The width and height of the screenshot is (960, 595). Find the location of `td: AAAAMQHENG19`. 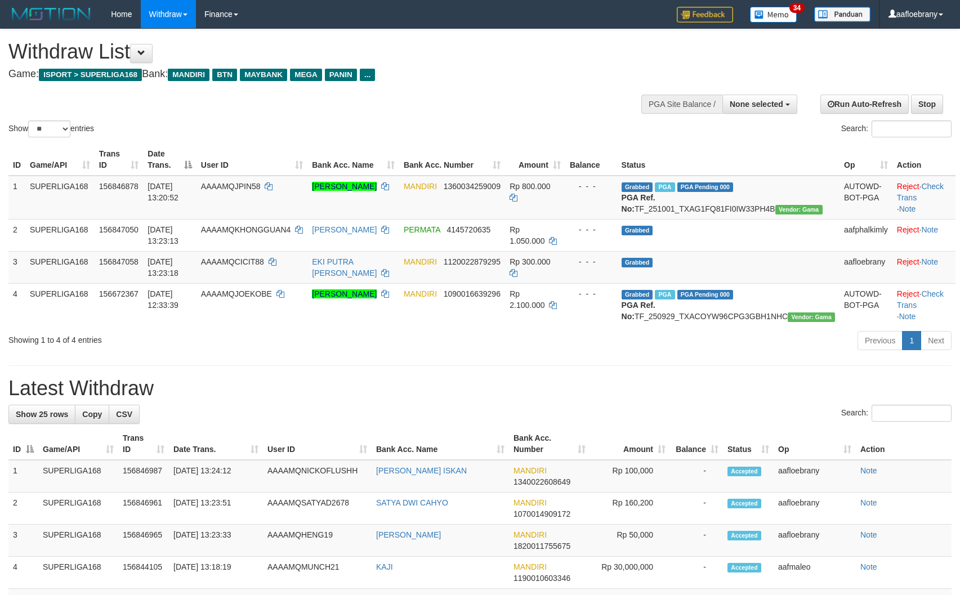

td: AAAAMQHENG19 is located at coordinates (317, 540).